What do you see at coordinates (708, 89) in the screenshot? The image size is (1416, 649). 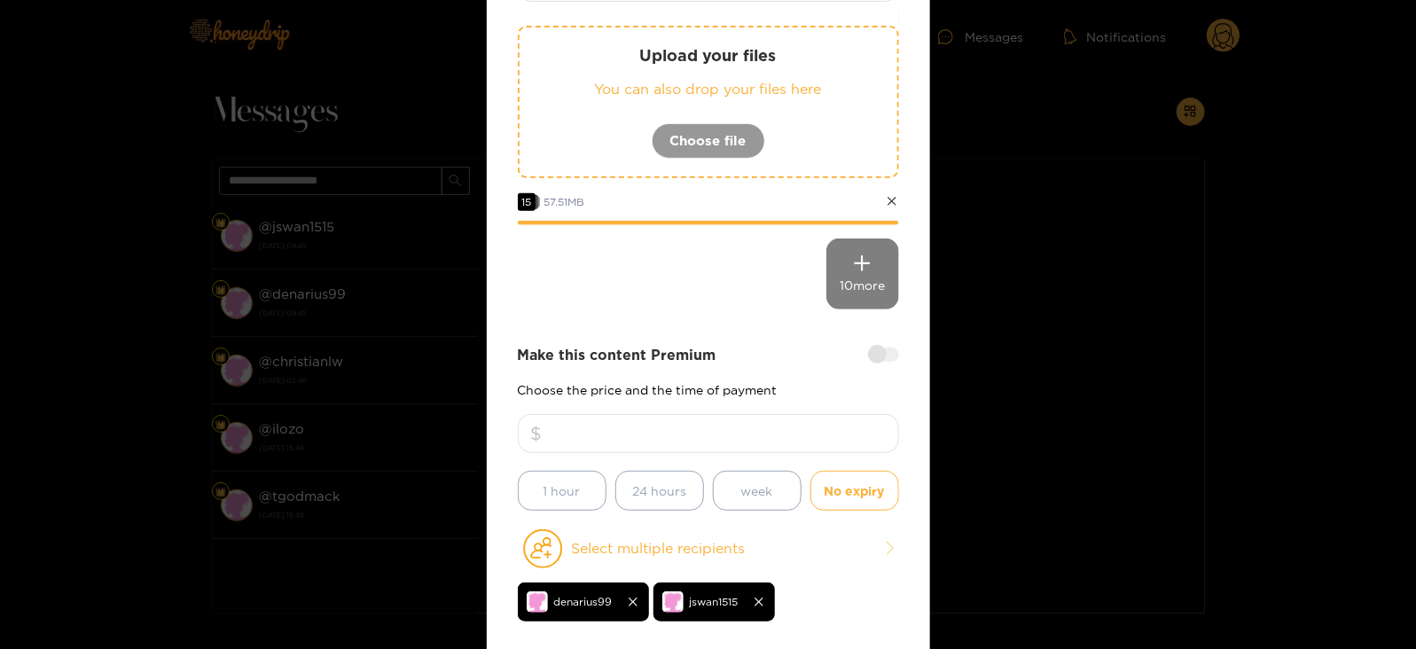 I see `p: You can also drop your files here` at bounding box center [708, 89].